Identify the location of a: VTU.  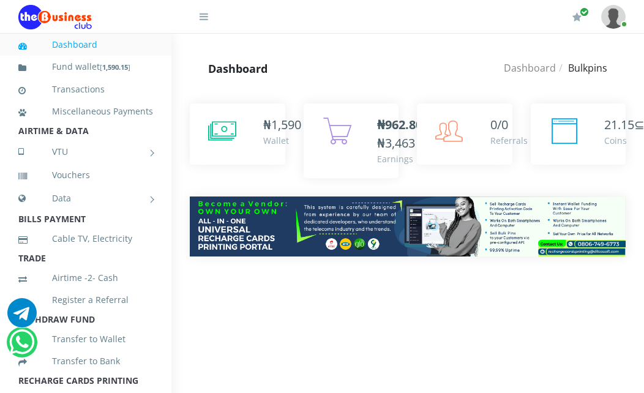
(86, 152).